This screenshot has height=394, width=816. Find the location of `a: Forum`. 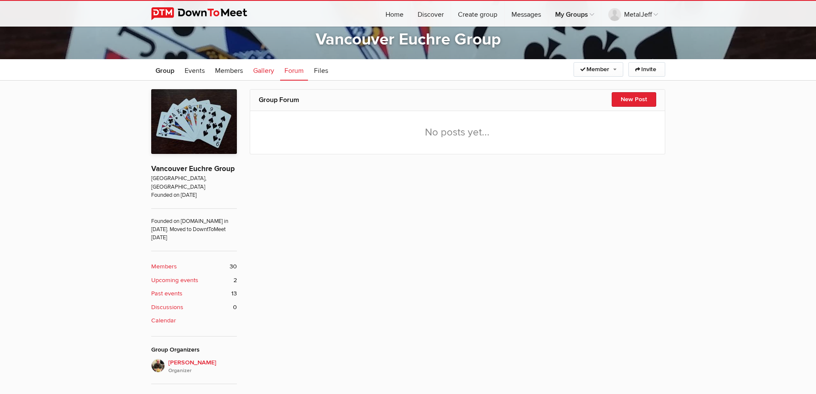

a: Forum is located at coordinates (294, 70).